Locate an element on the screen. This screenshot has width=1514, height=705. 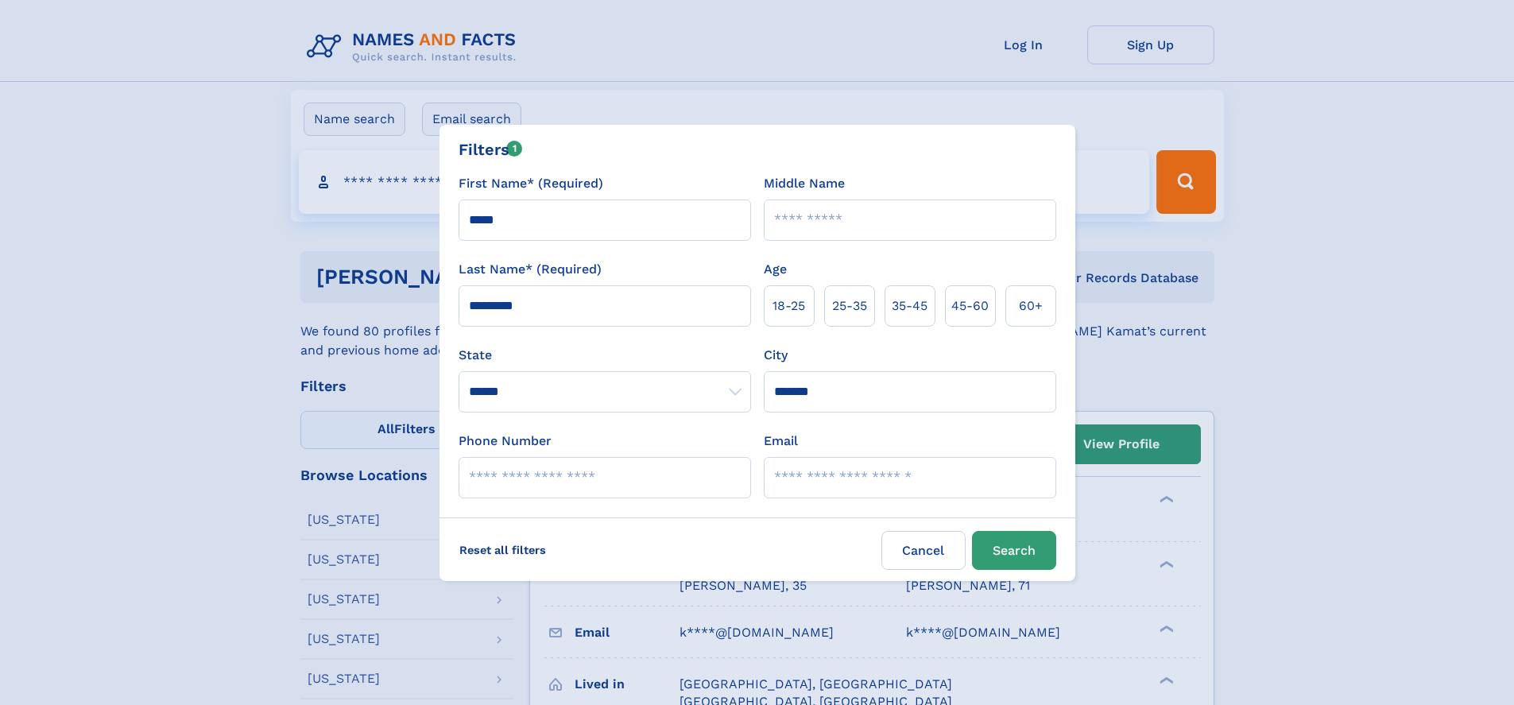
label: Cancel is located at coordinates (924, 550).